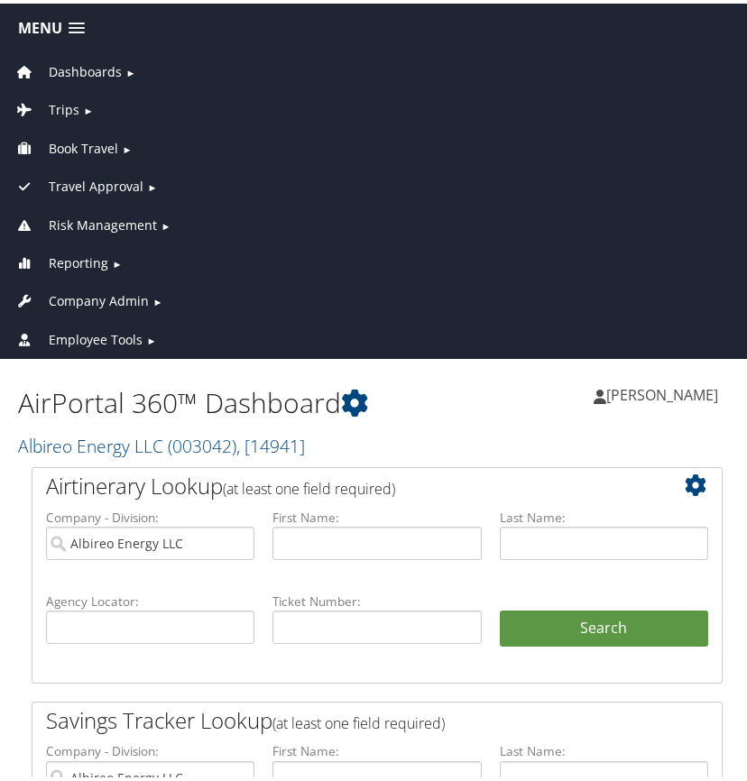  I want to click on a: Dashboards, so click(68, 68).